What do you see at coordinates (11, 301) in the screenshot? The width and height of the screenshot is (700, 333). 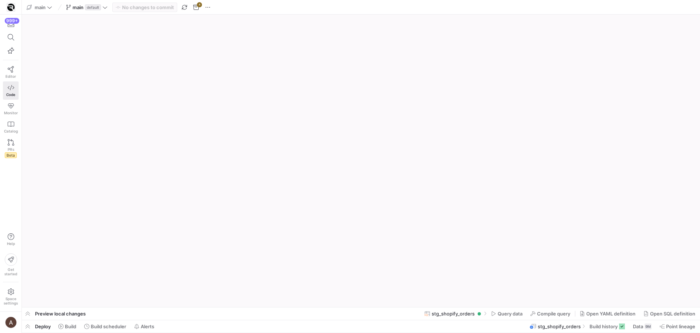 I see `span: Space settings` at bounding box center [11, 301].